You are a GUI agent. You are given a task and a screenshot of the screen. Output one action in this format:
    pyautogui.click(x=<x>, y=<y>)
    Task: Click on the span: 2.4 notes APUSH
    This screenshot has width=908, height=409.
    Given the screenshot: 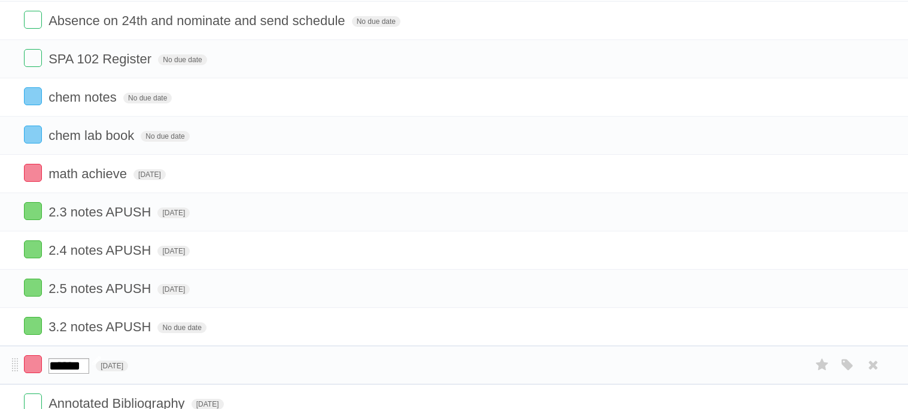 What is the action you would take?
    pyautogui.click(x=101, y=250)
    